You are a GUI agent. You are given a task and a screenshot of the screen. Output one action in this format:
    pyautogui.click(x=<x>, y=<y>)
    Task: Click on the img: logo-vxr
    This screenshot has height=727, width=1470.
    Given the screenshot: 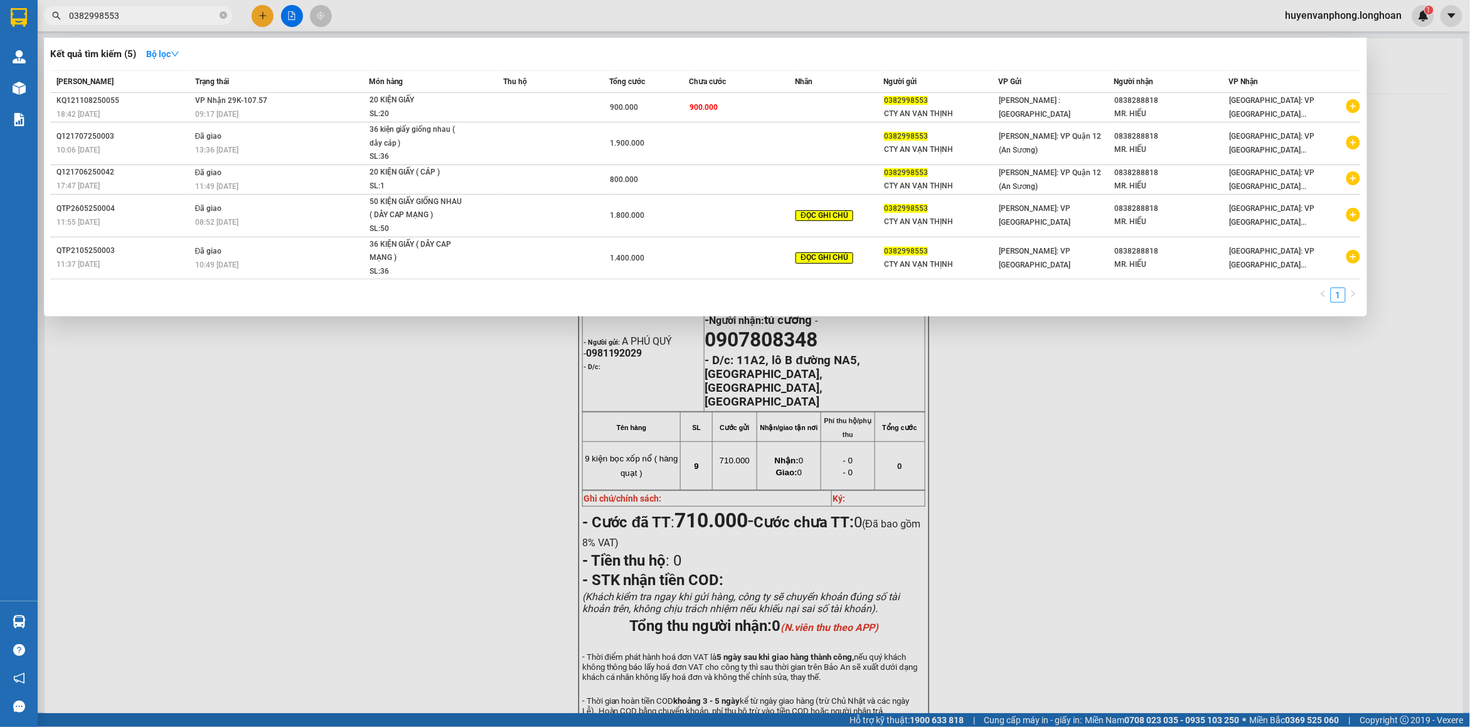 What is the action you would take?
    pyautogui.click(x=19, y=18)
    